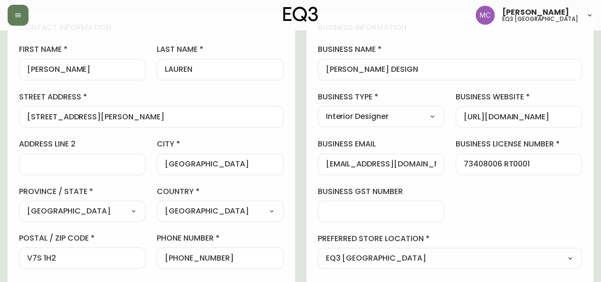  I want to click on label: business type, so click(381, 97).